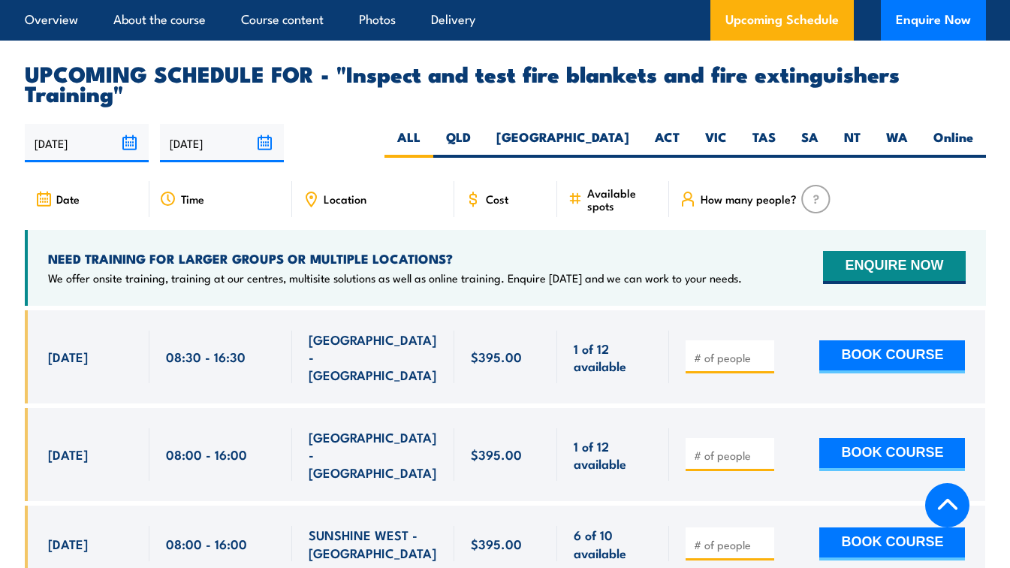 The height and width of the screenshot is (568, 1010). I want to click on span: Time, so click(192, 198).